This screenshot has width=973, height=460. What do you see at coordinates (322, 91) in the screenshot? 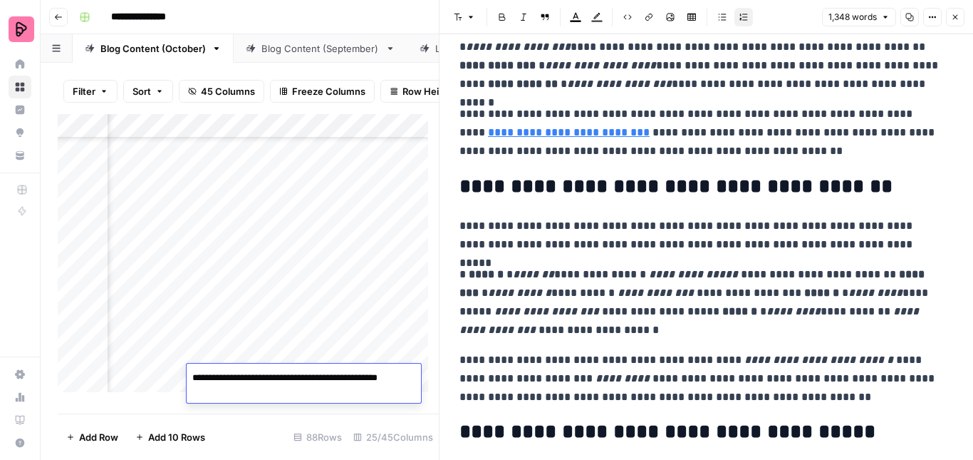
I see `button: Freeze Columns` at bounding box center [322, 91].